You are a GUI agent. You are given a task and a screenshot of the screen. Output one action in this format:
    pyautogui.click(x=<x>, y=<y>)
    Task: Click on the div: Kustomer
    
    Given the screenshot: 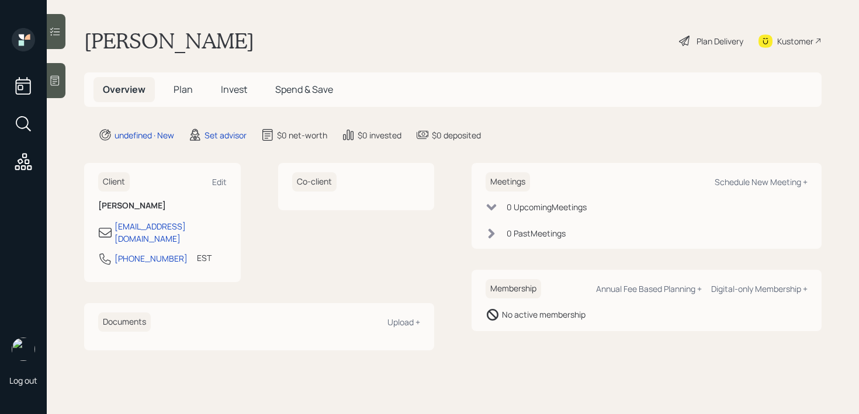 What is the action you would take?
    pyautogui.click(x=795, y=41)
    